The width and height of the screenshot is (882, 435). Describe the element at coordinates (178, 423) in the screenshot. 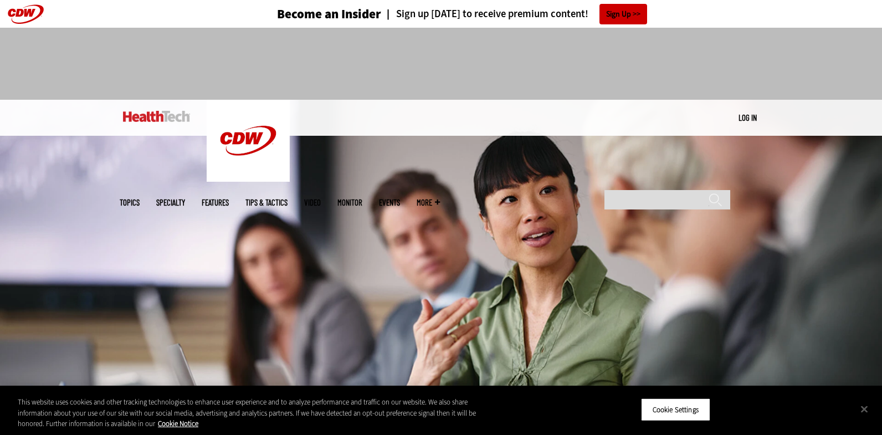

I see `a: More information about your privacy` at that location.